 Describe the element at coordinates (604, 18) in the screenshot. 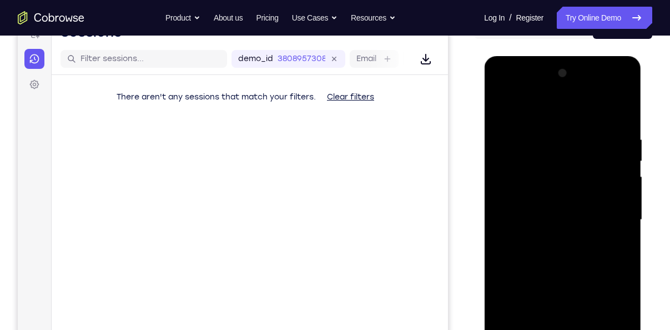

I see `a: Try Online Demo` at that location.